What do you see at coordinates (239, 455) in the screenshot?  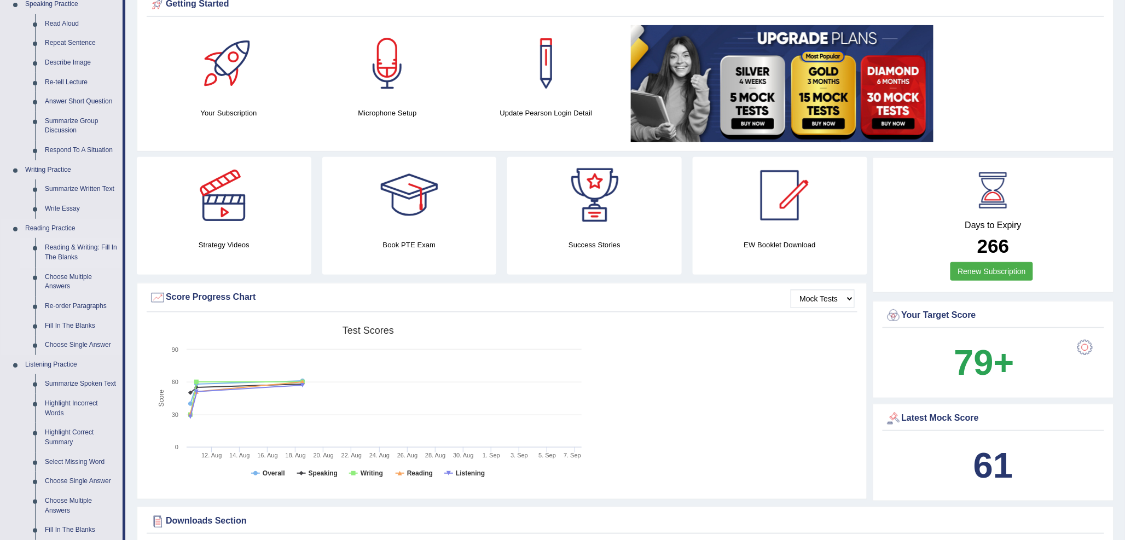 I see `tspan: 14. Aug` at bounding box center [239, 455].